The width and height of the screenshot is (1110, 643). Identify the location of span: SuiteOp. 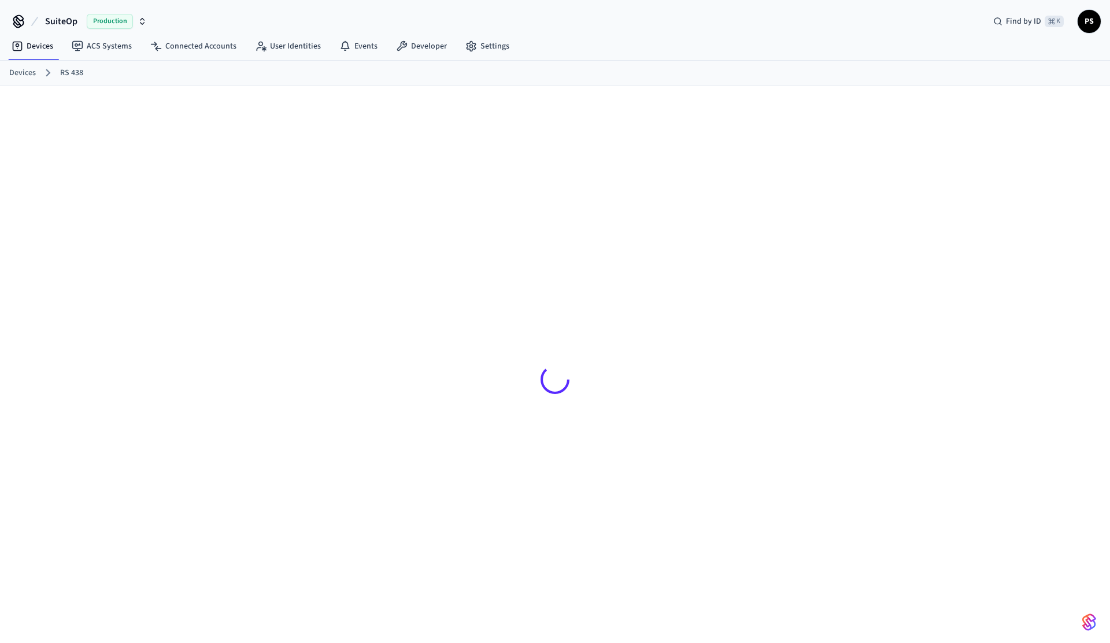
(61, 21).